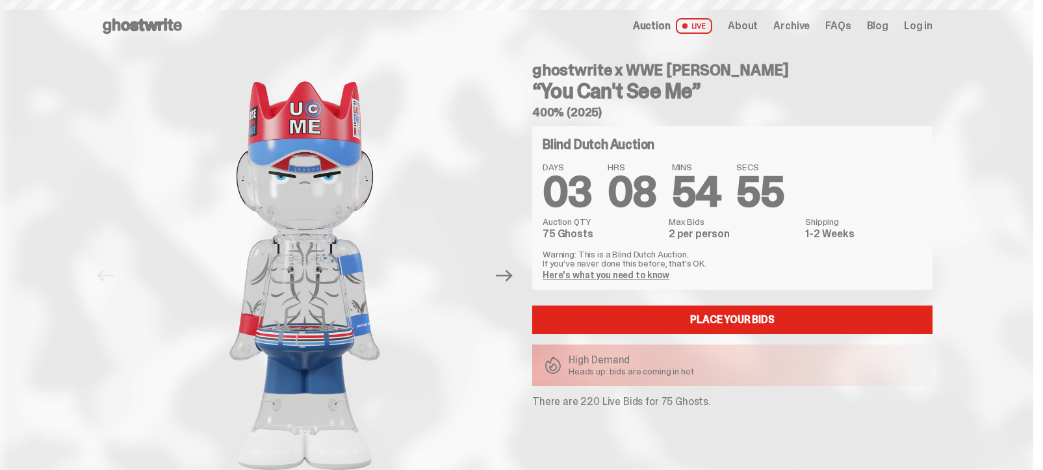 This screenshot has height=470, width=1043. I want to click on span: About, so click(743, 26).